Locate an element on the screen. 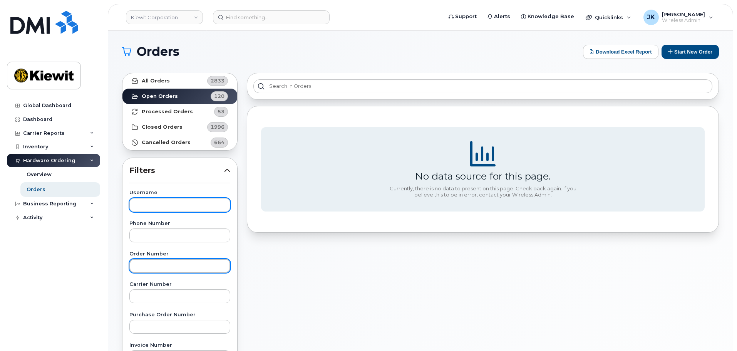 Image resolution: width=737 pixels, height=351 pixels. span: 120 is located at coordinates (219, 96).